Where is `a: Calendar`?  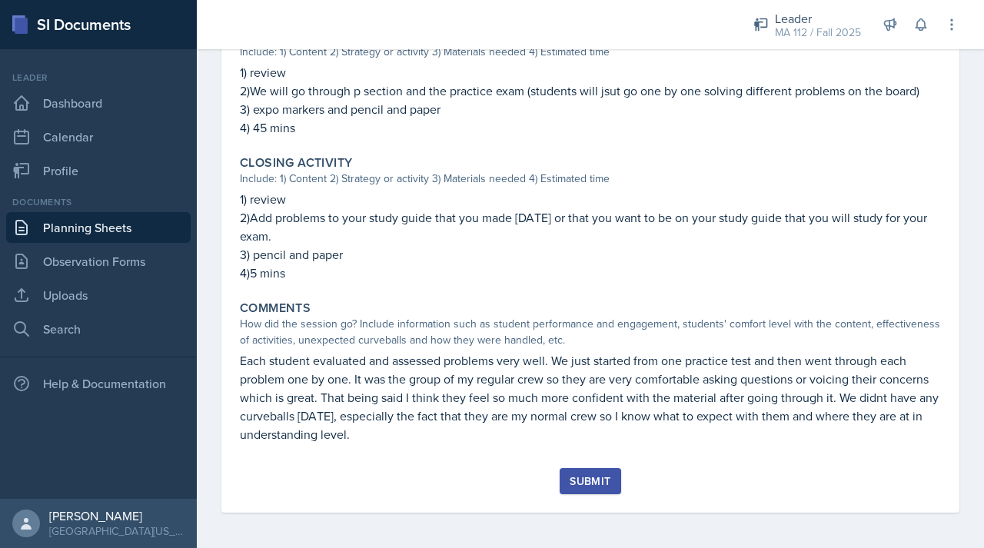 a: Calendar is located at coordinates (98, 137).